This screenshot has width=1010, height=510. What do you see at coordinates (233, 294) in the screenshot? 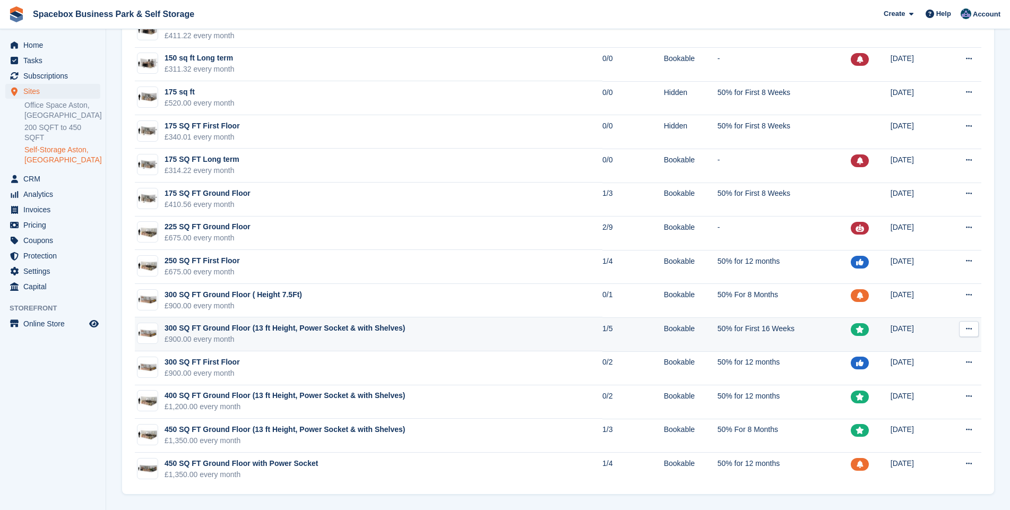
I see `div: 300 SQ FT Ground Floor ( Height 7.5Ft)` at bounding box center [233, 294].